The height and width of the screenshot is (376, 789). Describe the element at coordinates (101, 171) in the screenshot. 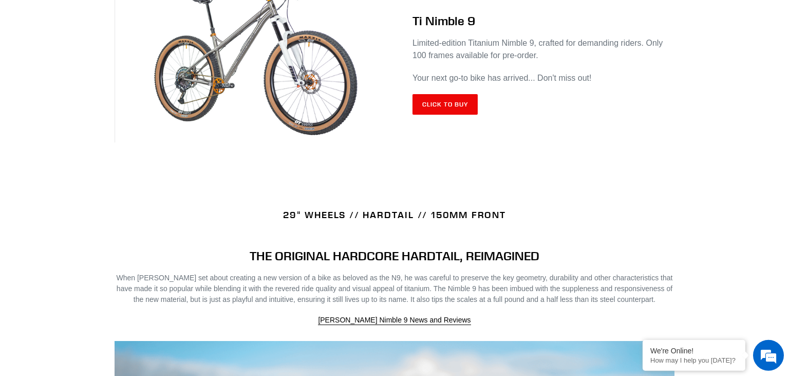

I see `span: We're online!` at that location.